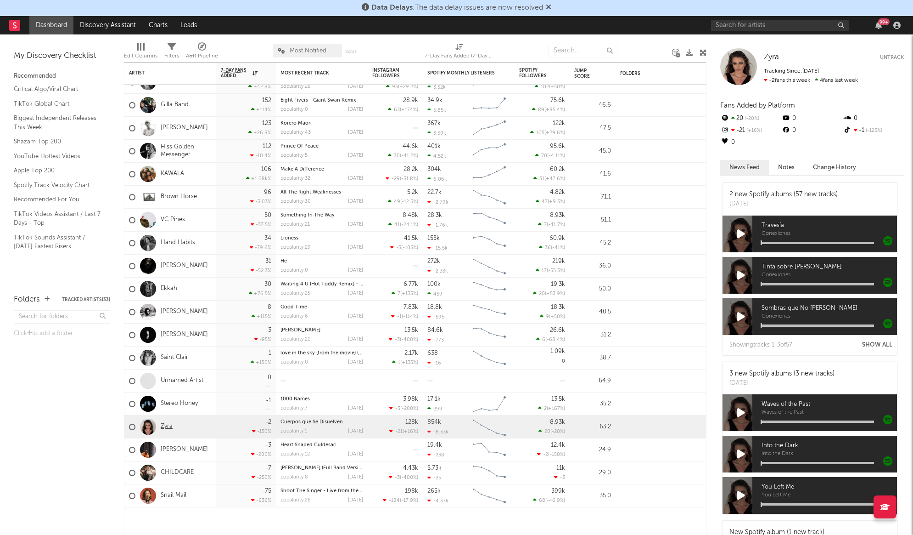  I want to click on div: 28.9k, so click(411, 100).